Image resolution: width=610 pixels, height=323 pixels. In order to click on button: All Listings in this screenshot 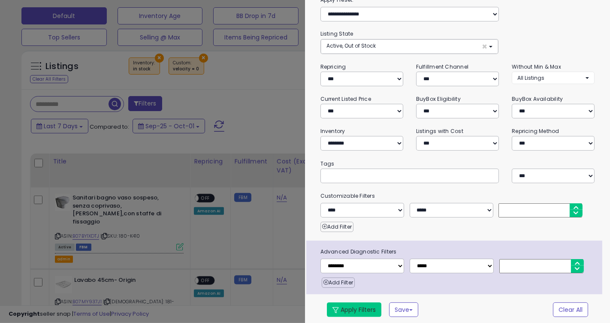, I will do `click(553, 78)`.